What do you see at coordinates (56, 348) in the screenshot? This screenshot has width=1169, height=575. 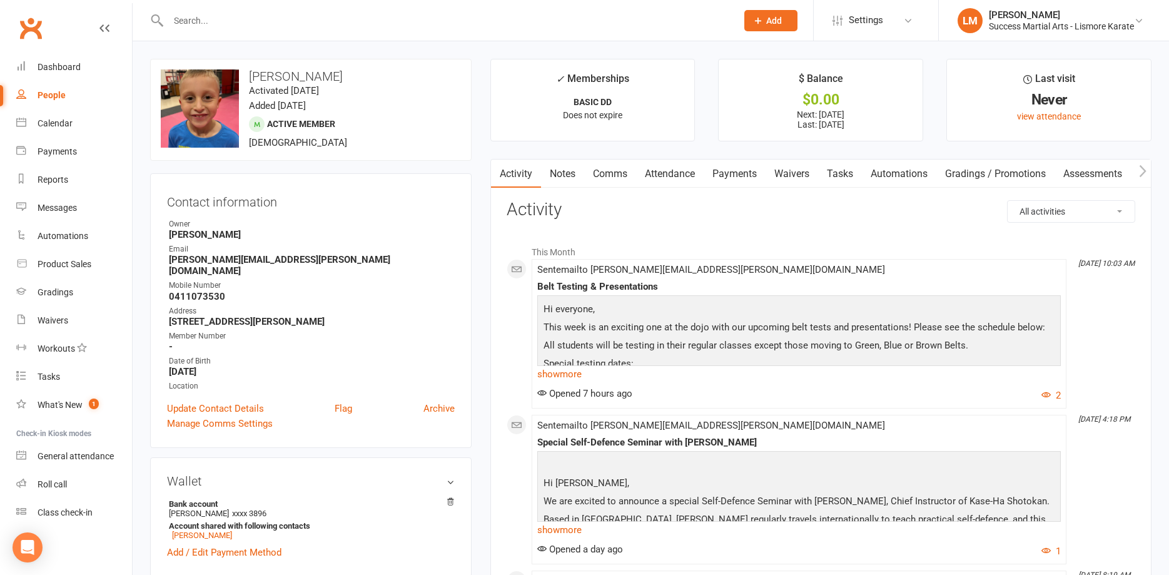 I see `div: Workouts` at bounding box center [56, 348].